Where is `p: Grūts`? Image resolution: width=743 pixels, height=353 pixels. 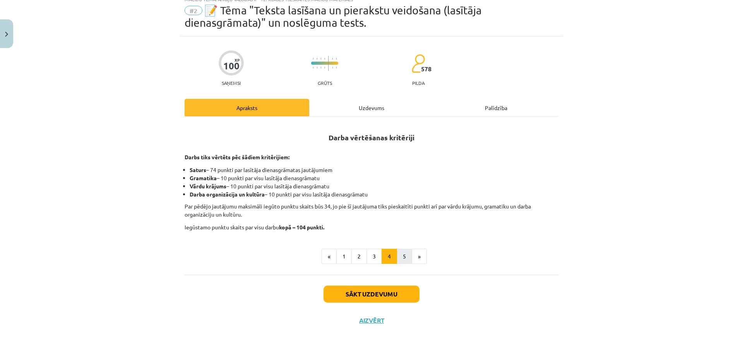
p: Grūts is located at coordinates (325, 83).